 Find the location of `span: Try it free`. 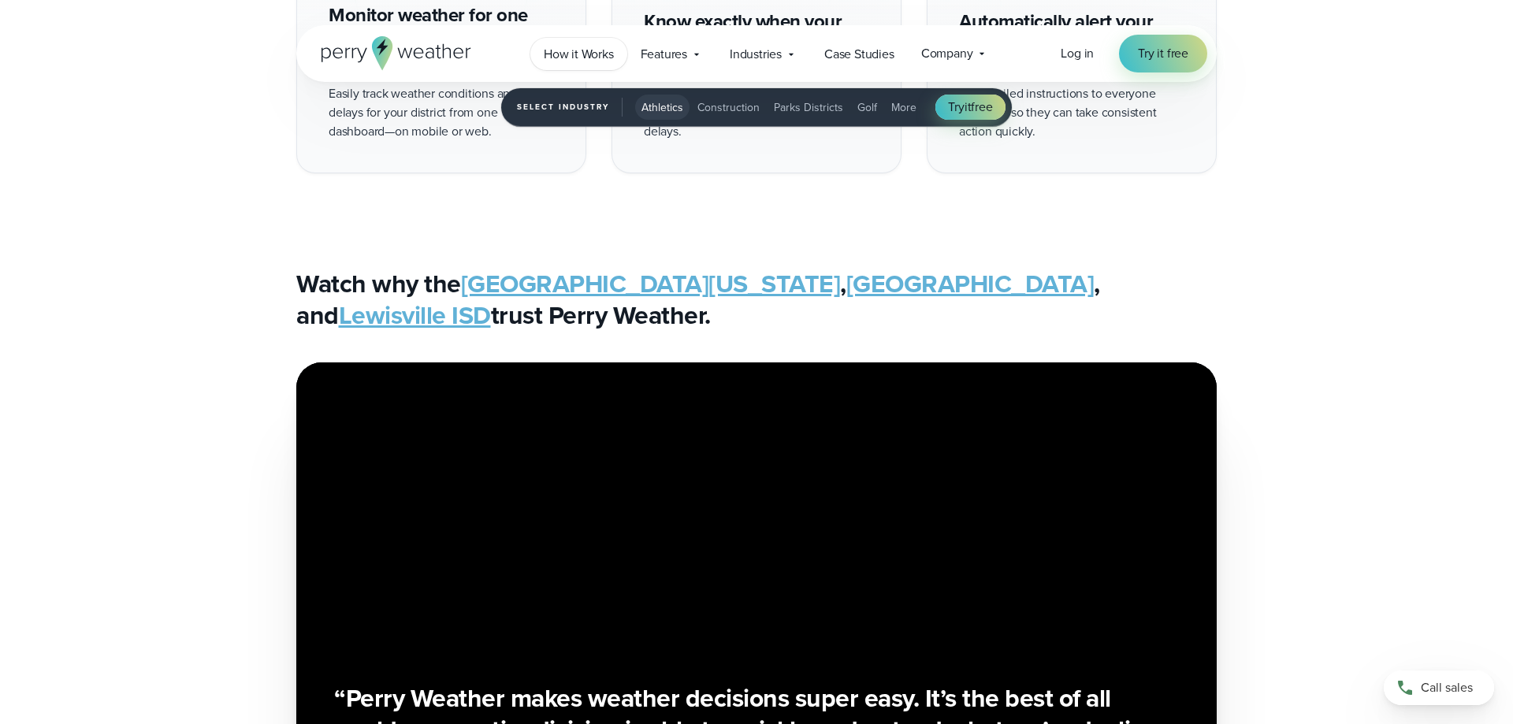

span: Try it free is located at coordinates (1163, 54).